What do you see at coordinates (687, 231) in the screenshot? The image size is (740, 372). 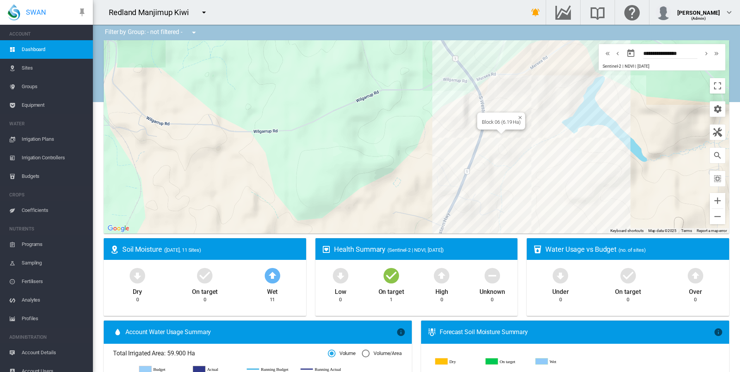 I see `a: Terms` at bounding box center [687, 231].